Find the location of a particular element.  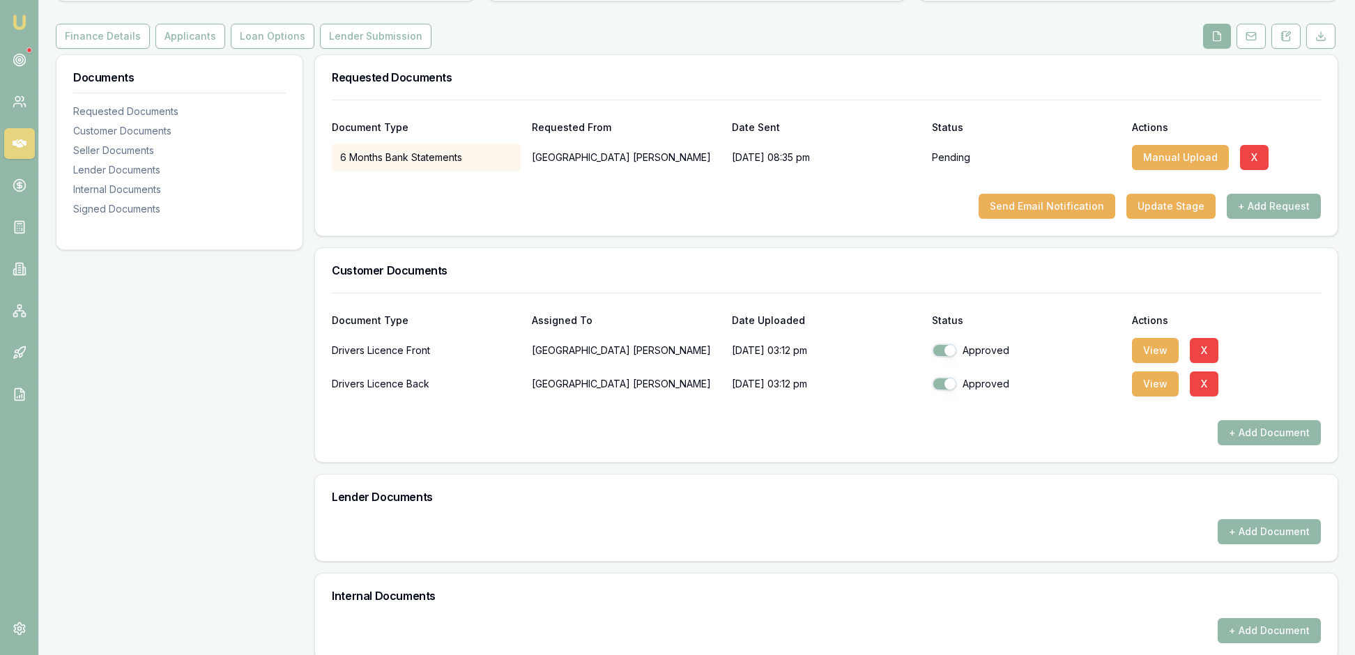

div: Requested From is located at coordinates (626, 128).